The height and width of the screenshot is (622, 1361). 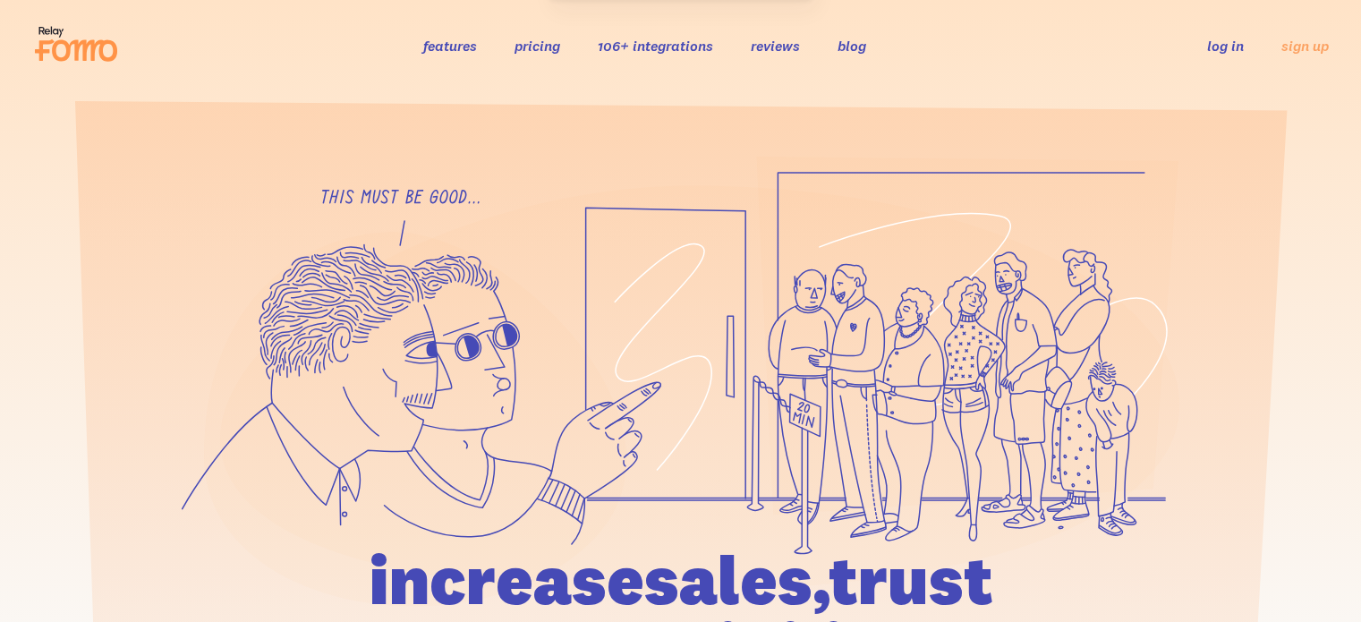 I want to click on a: features, so click(x=450, y=46).